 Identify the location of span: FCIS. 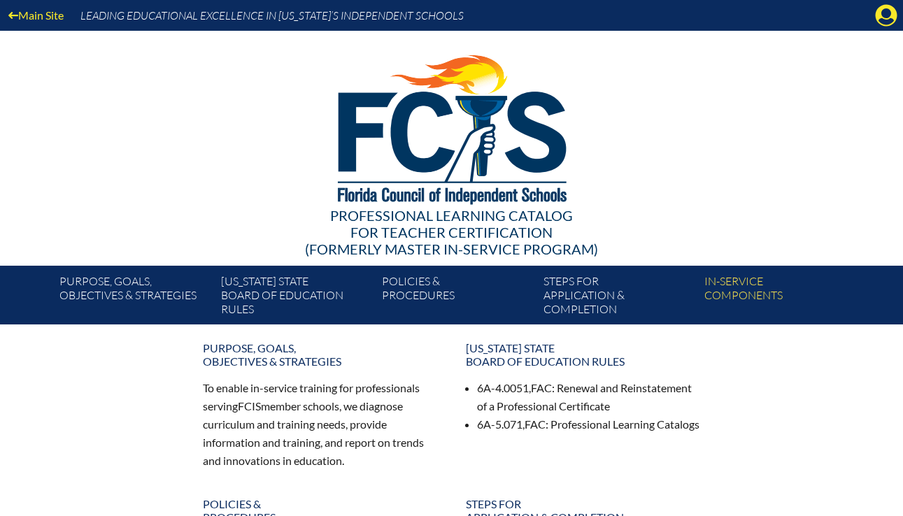
(249, 406).